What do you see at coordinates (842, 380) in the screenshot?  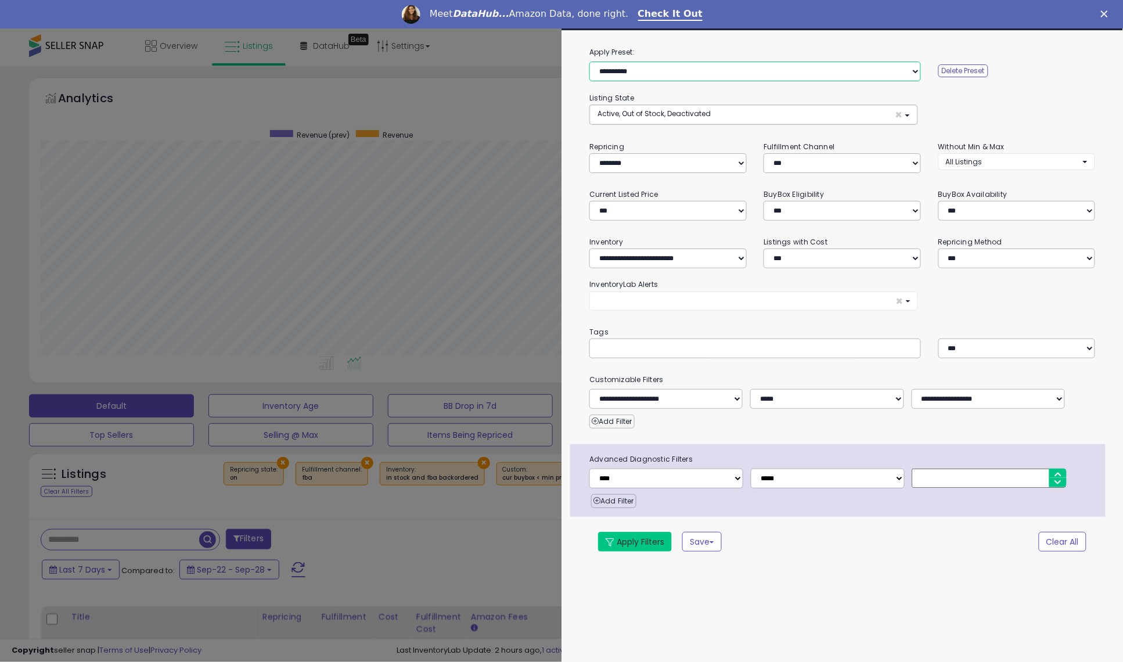 I see `small: Customizable Filters` at bounding box center [842, 380].